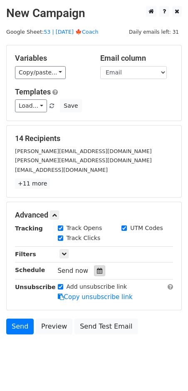 This screenshot has height=391, width=188. Describe the element at coordinates (32, 184) in the screenshot. I see `a: +11 more` at that location.